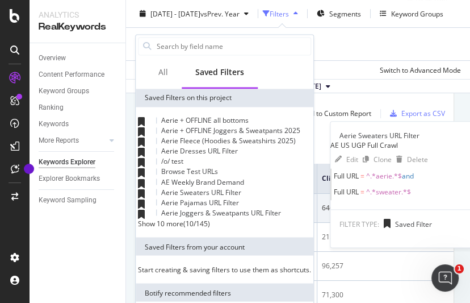 Image resolution: width=470 pixels, height=303 pixels. I want to click on div: Start creating & saving filters to use them as shortcuts., so click(224, 269).